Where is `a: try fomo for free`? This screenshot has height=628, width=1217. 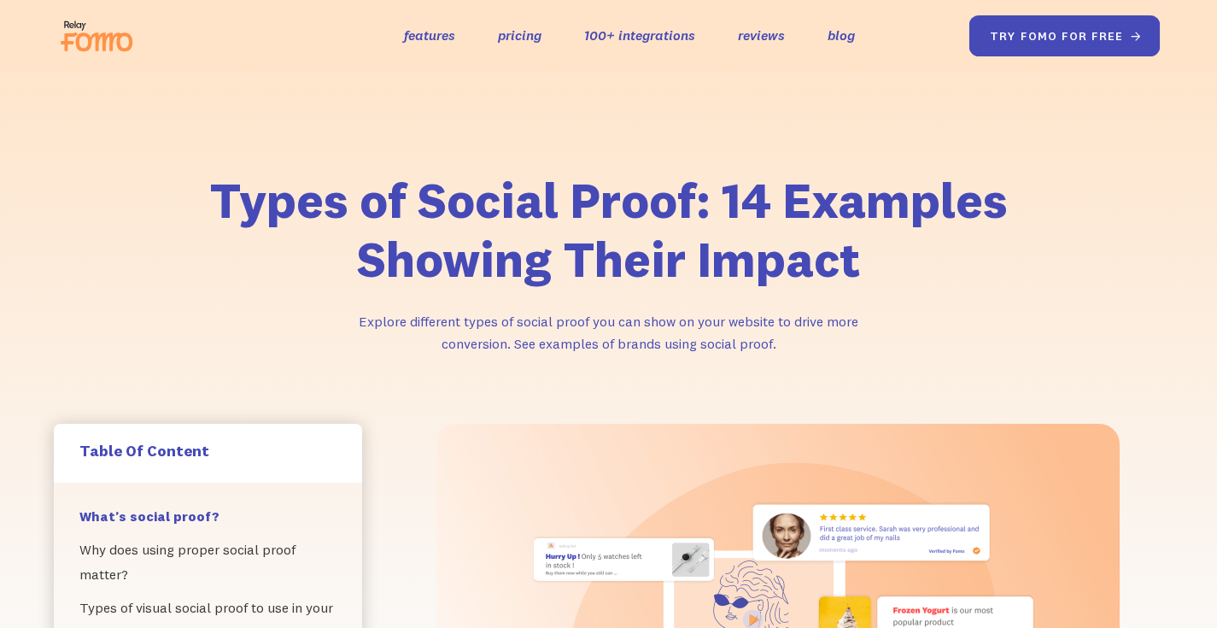
a: try fomo for free is located at coordinates (1064, 36).